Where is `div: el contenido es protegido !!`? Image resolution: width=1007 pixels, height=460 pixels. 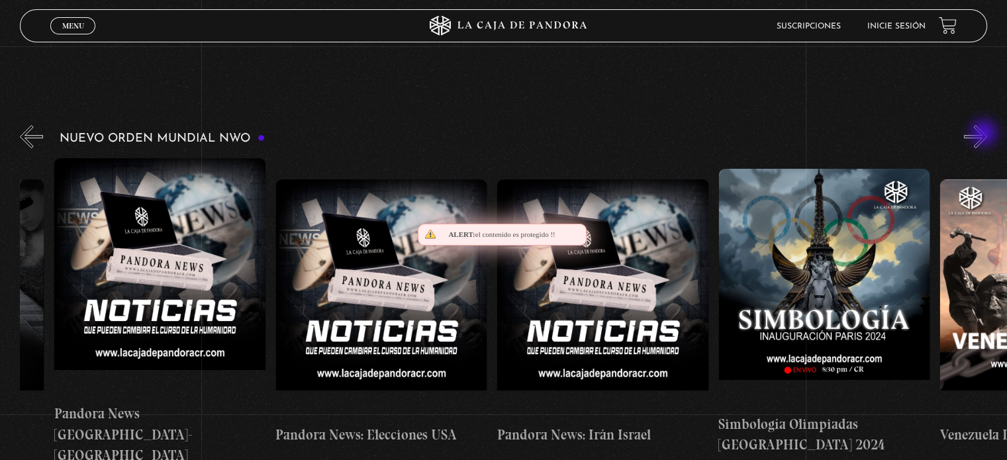 div: el contenido es protegido !! is located at coordinates (502, 234).